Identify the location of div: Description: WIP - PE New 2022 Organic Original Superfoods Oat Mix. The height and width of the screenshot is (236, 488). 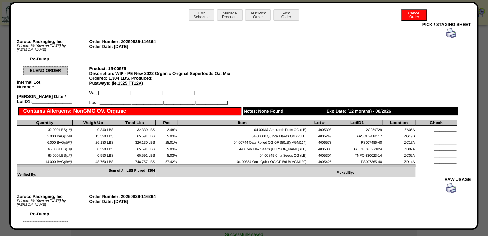
(170, 73).